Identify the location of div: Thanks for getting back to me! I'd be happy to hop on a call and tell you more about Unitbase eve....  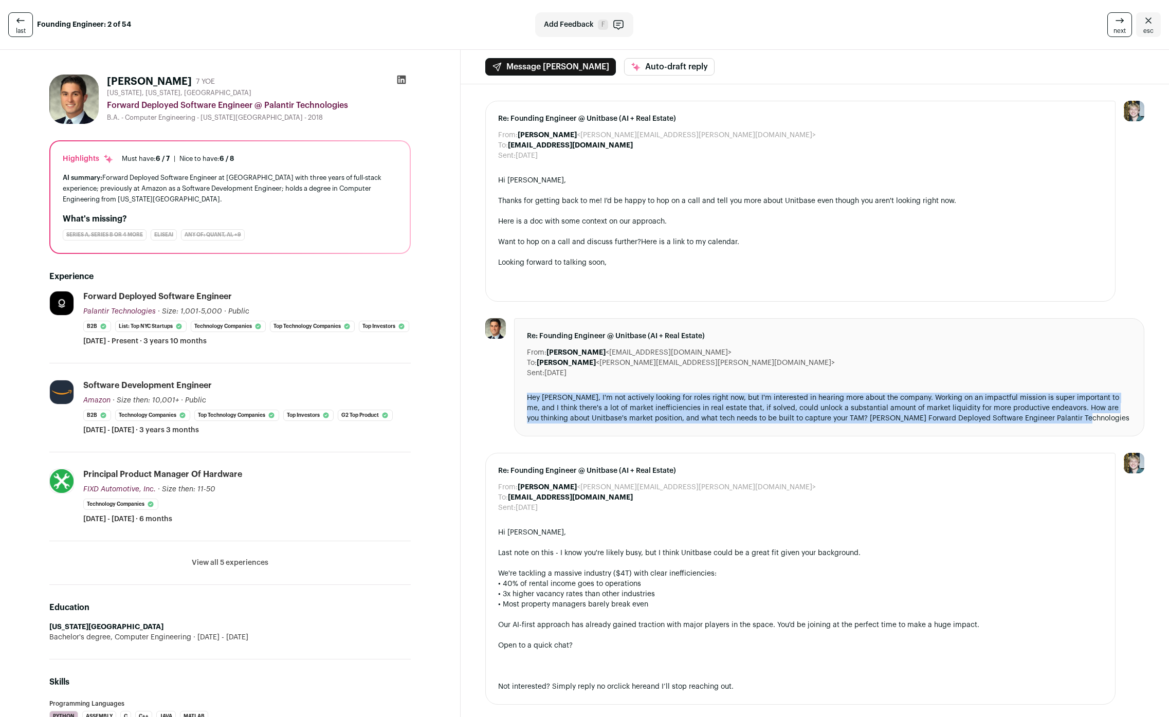
(800, 201).